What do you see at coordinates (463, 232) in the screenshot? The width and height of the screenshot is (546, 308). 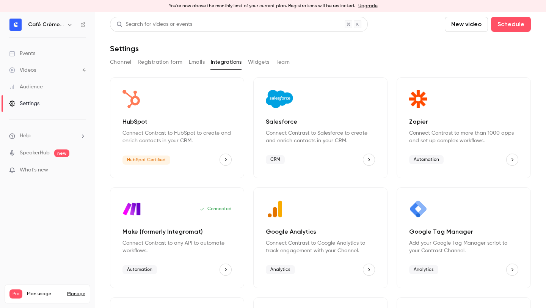 I see `p: Google Tag Manager` at bounding box center [463, 232].